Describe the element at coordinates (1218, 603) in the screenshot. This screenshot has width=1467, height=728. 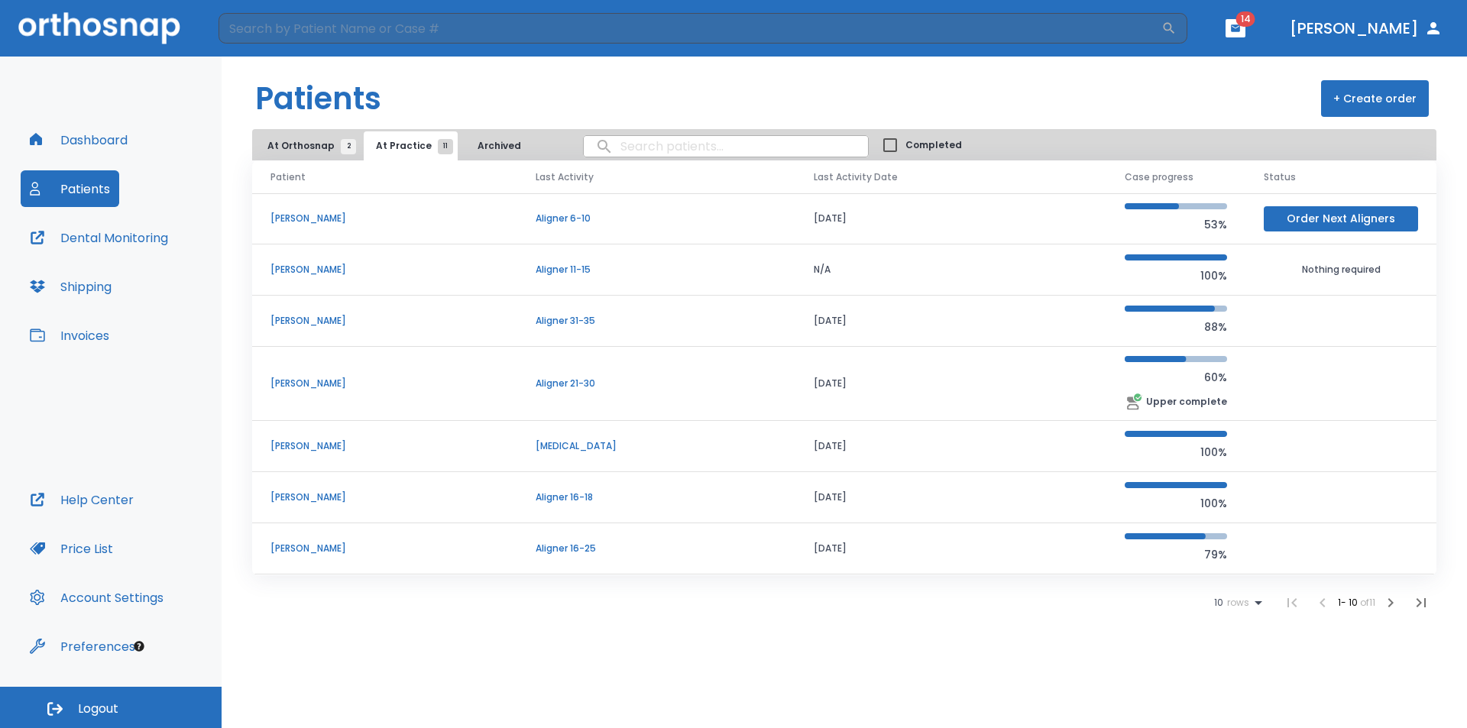
I see `span: 10` at that location.